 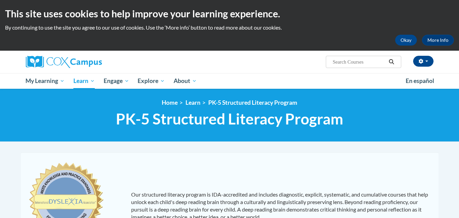 What do you see at coordinates (90, 62) in the screenshot?
I see `a: Cox Campus` at bounding box center [90, 62].